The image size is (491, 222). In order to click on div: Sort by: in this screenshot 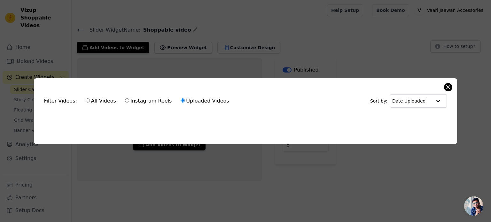, I will do `click(409, 101)`.